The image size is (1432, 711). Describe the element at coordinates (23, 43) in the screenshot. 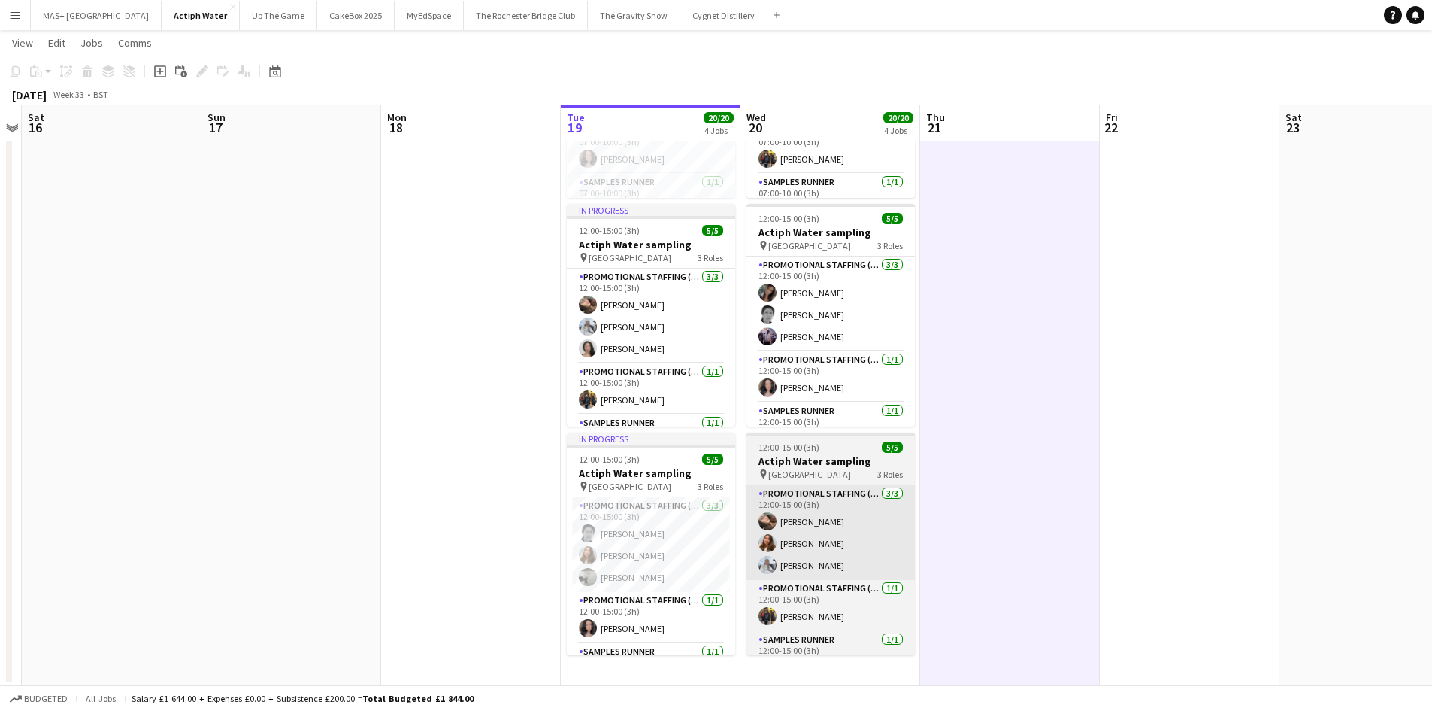

I see `a: View` at that location.